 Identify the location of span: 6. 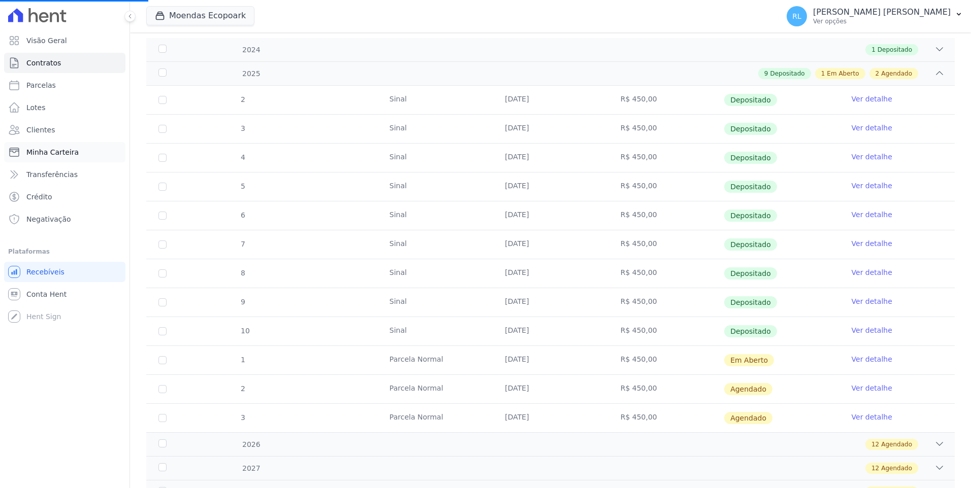
(242, 215).